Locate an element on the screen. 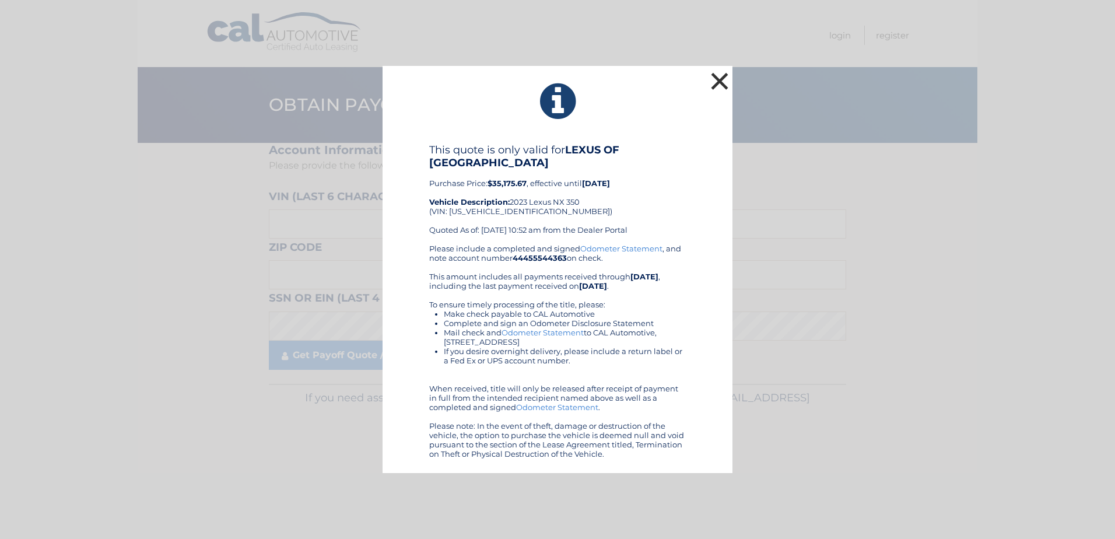  div: Please include a completed and signed , and note account number on check. This amount includes al... is located at coordinates (558, 351).